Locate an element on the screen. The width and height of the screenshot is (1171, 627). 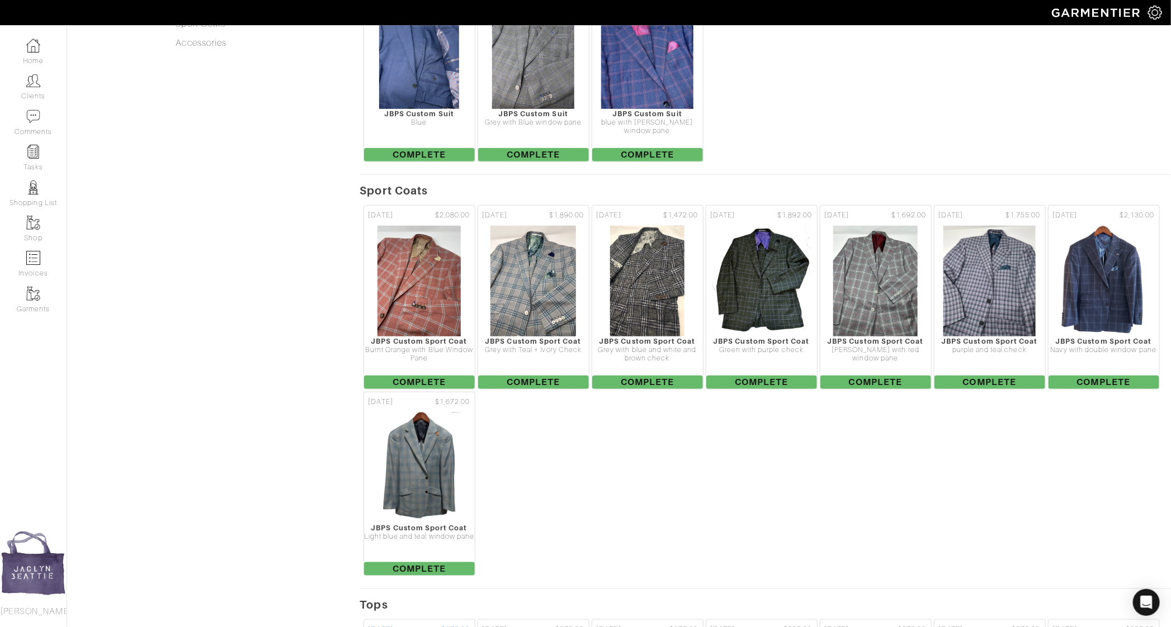
img: U8HNR3qfxj7hoqXVfNB8Ftp3 is located at coordinates (419, 281).